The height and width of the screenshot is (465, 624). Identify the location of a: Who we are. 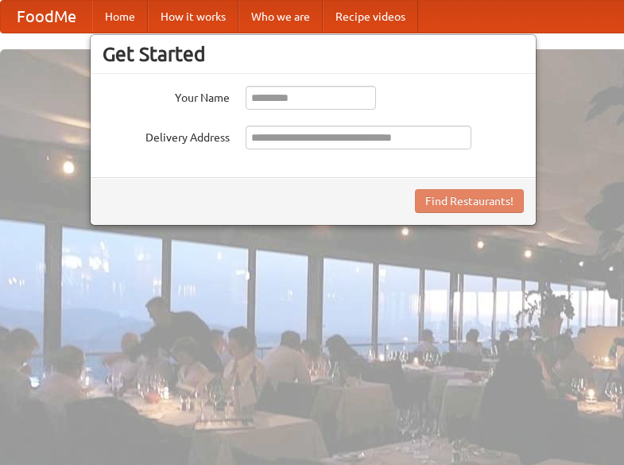
(281, 17).